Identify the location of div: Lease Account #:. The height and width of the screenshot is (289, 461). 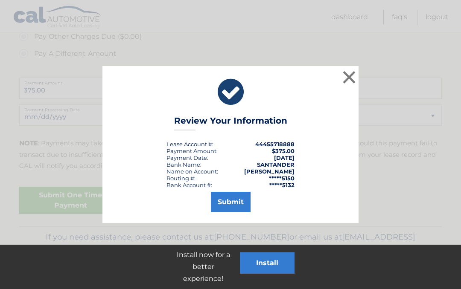
(190, 144).